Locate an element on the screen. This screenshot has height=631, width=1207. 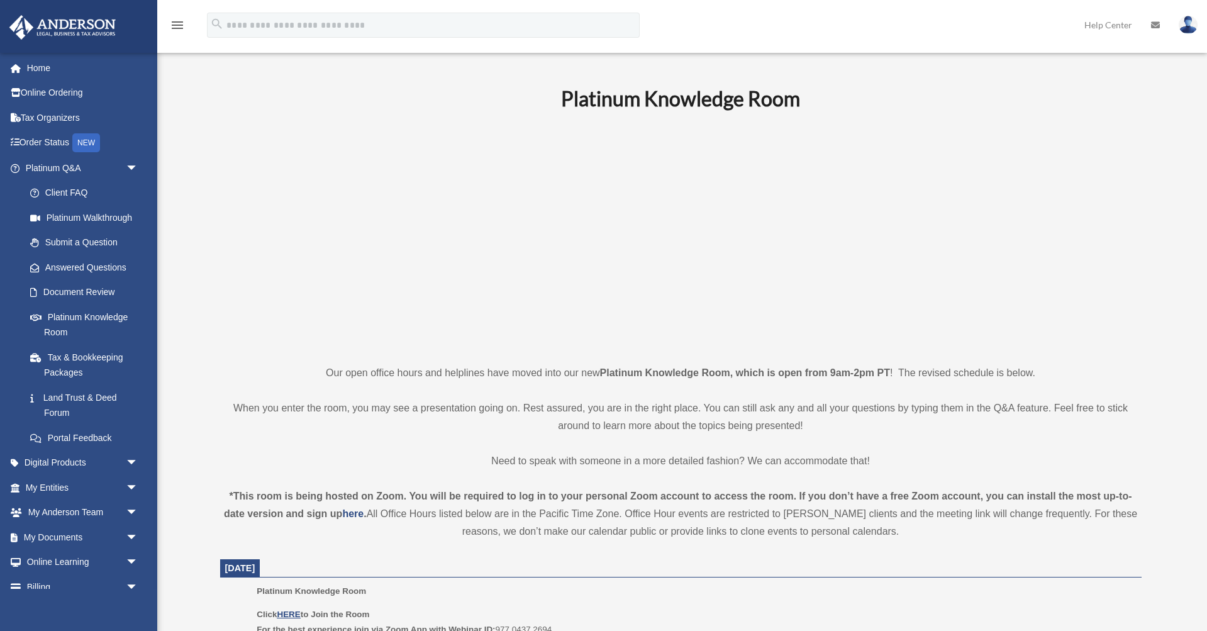
a: Portal Feedback is located at coordinates (87, 438).